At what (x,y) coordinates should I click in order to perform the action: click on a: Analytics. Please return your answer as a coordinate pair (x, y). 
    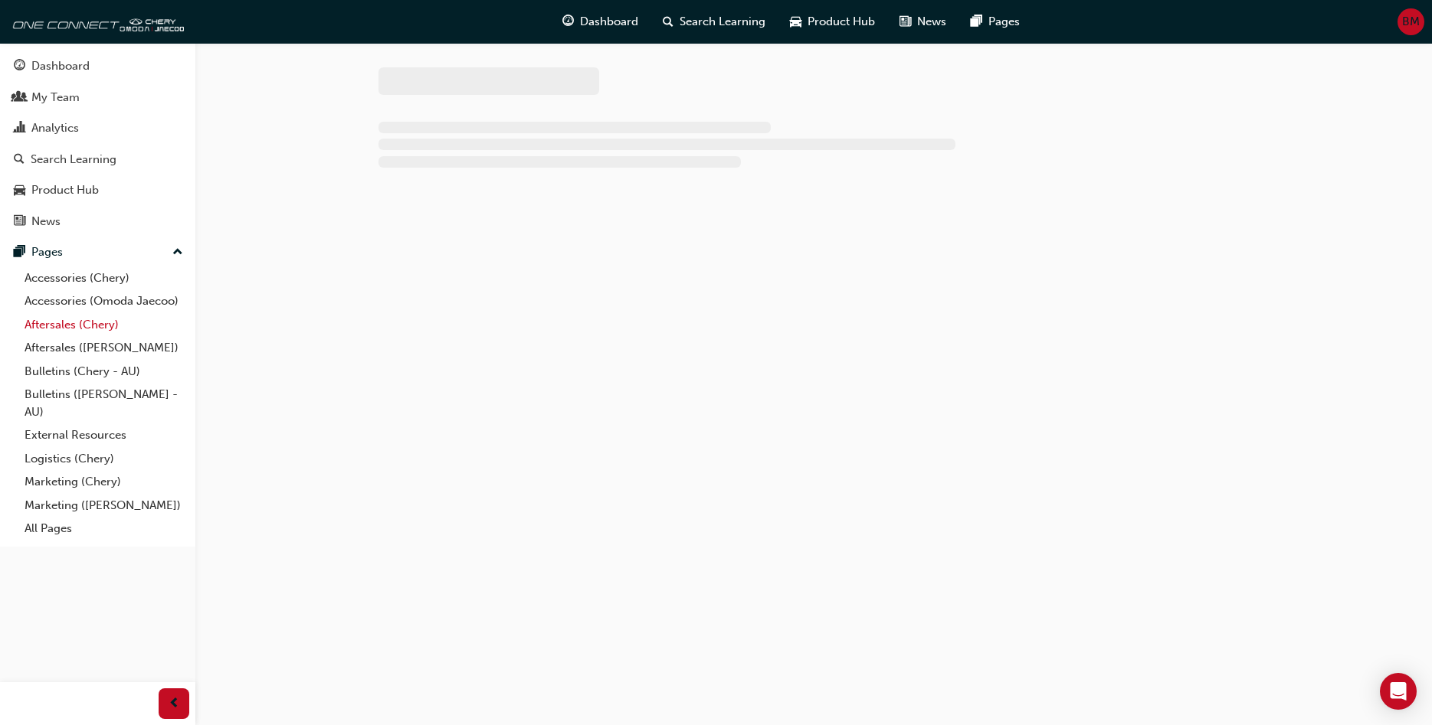
    Looking at the image, I should click on (97, 128).